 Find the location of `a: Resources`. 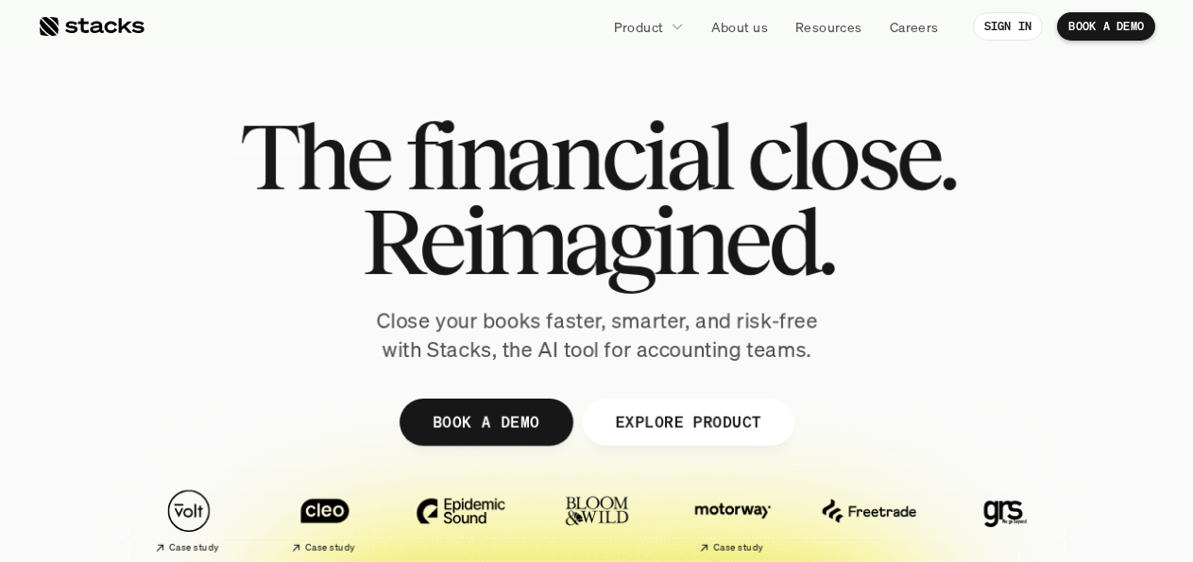

a: Resources is located at coordinates (828, 26).